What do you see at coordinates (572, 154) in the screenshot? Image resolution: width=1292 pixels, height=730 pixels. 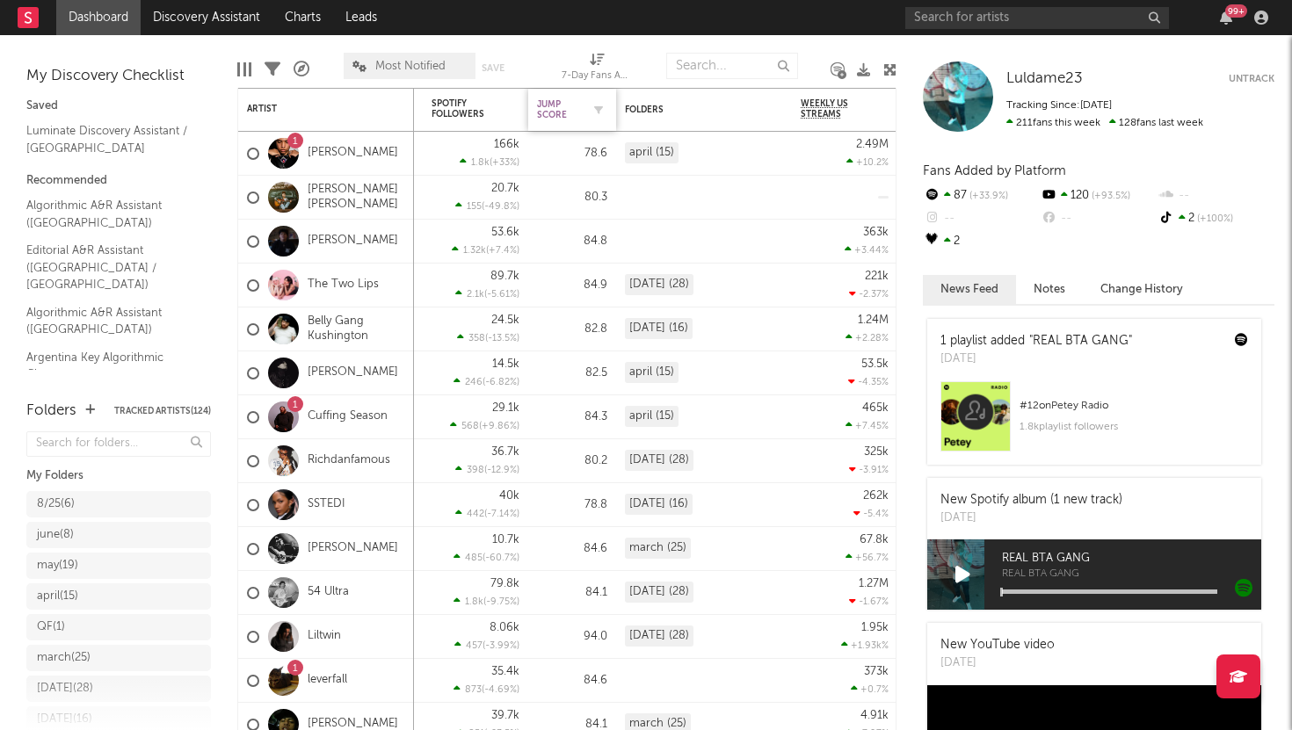 I see `div: 78.6` at bounding box center [572, 154].